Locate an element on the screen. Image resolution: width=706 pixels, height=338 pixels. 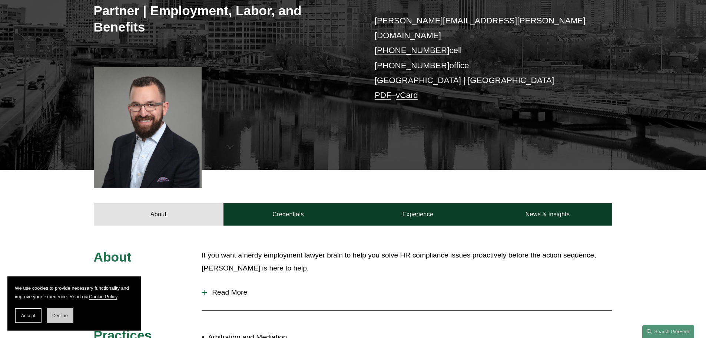
p: If you want a nerdy employment lawyer brain to help you solve HR compliance issues proactively be... is located at coordinates (407, 261).